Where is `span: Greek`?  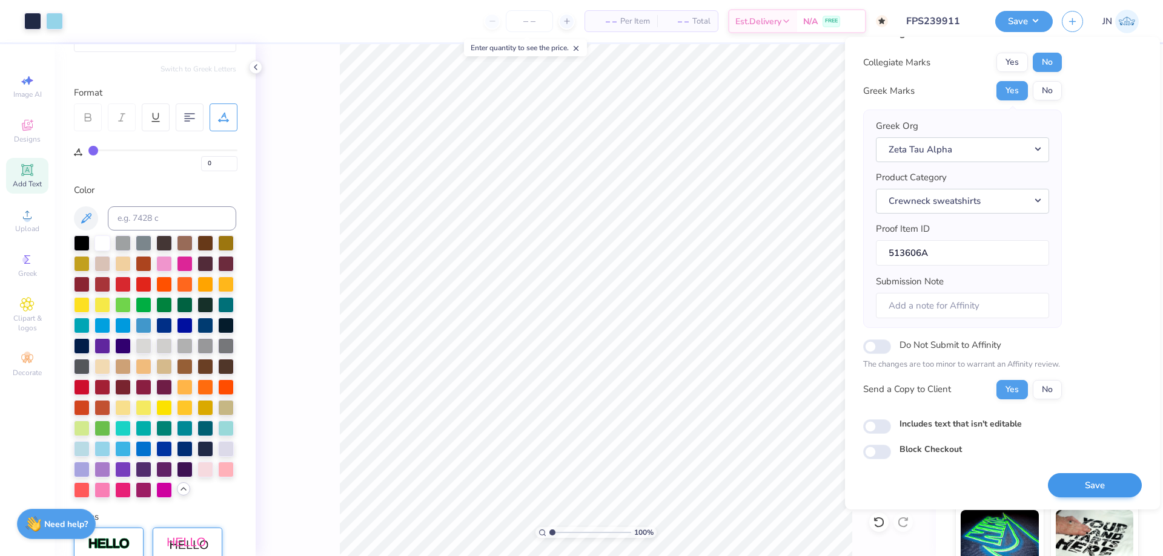 span: Greek is located at coordinates (27, 274).